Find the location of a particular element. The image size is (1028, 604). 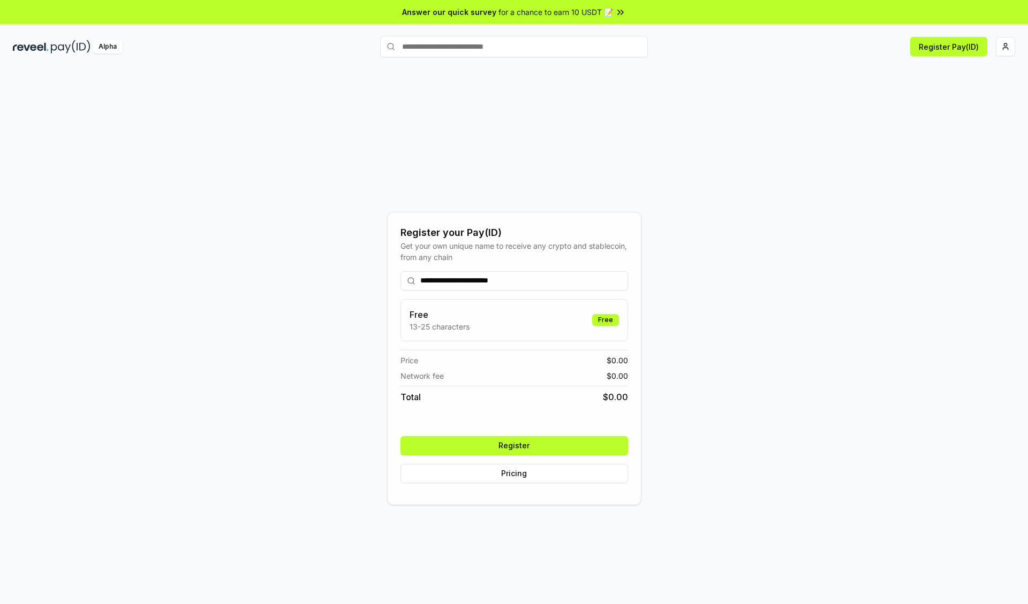

img: reveel_dark is located at coordinates (31, 47).